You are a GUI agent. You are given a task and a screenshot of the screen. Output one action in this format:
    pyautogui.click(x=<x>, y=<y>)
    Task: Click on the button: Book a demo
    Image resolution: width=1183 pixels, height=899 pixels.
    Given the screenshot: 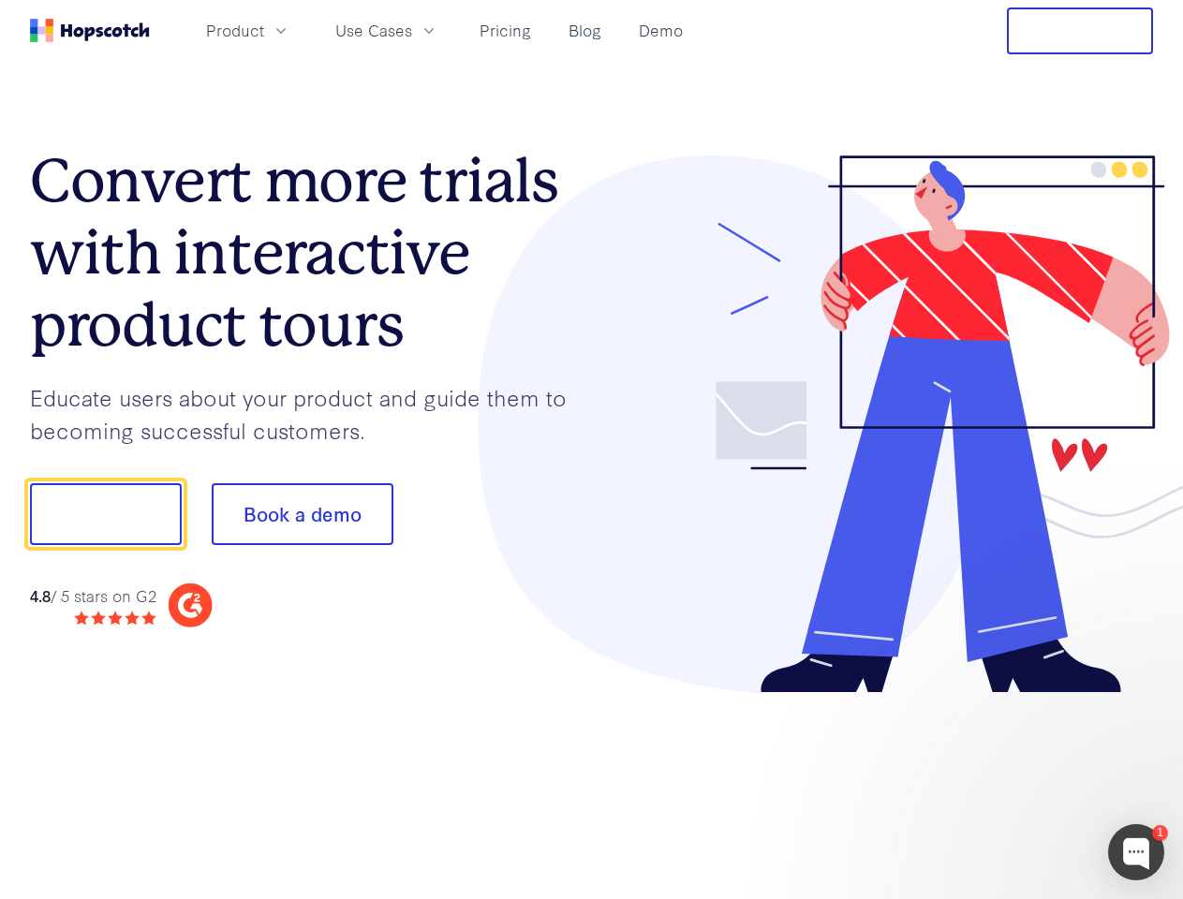 What is the action you would take?
    pyautogui.click(x=303, y=514)
    